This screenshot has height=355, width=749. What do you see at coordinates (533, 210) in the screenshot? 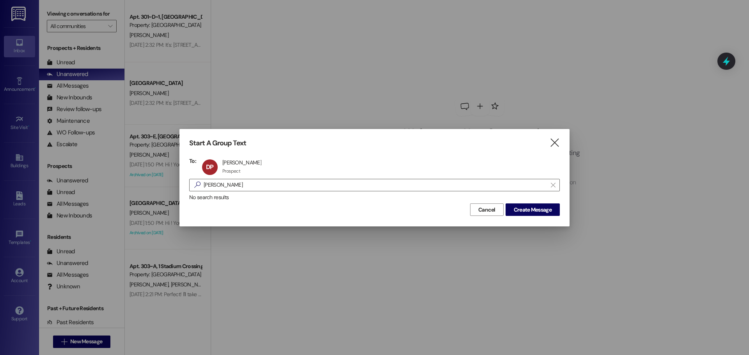
I see `span: Create Message` at bounding box center [533, 210].